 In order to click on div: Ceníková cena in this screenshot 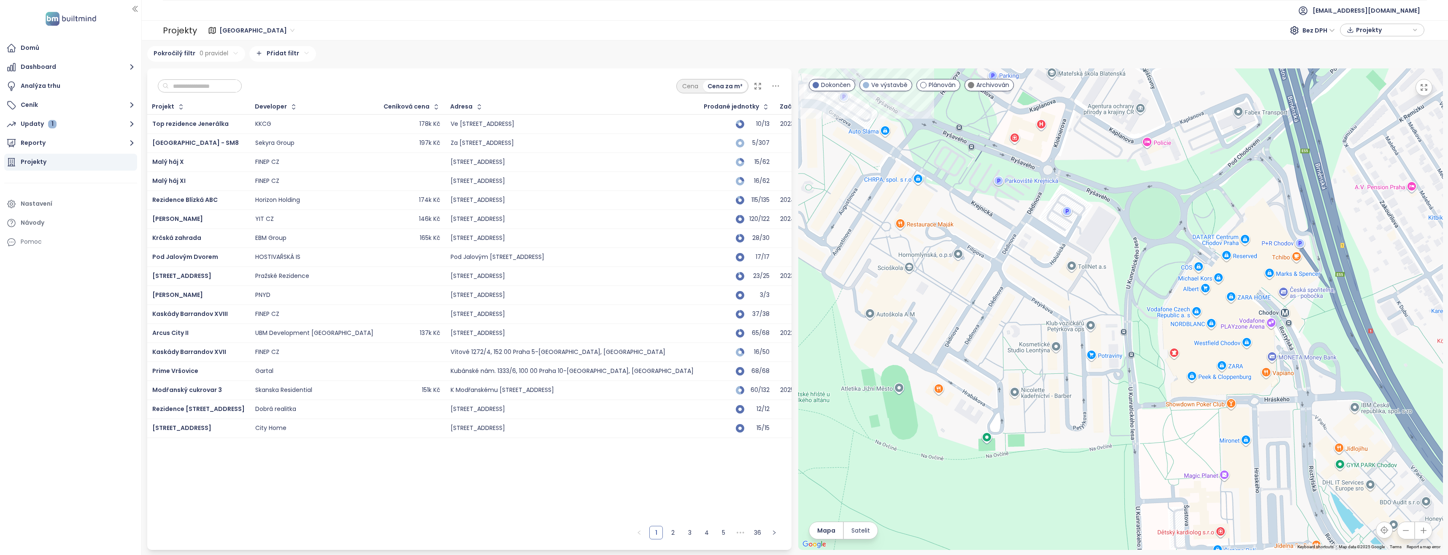, I will do `click(406, 106)`.